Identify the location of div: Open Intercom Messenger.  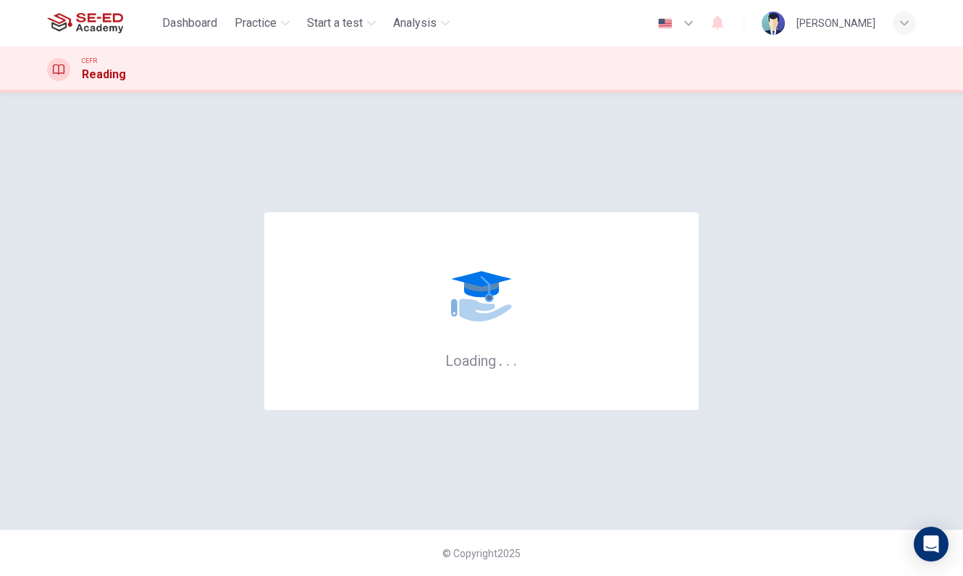
(931, 544).